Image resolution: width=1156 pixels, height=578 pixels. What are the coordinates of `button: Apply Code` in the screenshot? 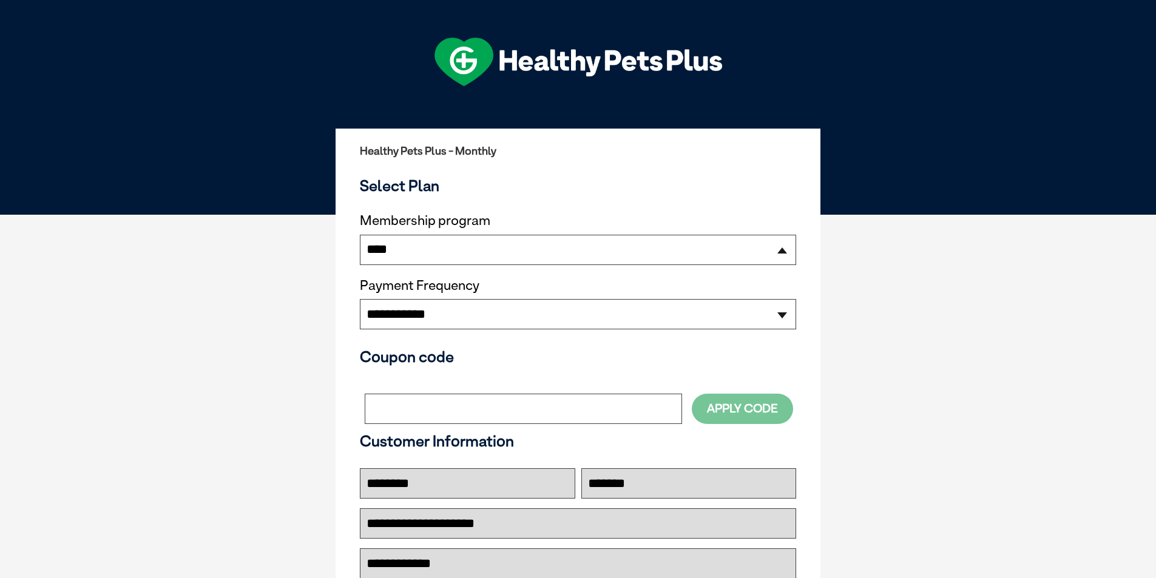 It's located at (742, 408).